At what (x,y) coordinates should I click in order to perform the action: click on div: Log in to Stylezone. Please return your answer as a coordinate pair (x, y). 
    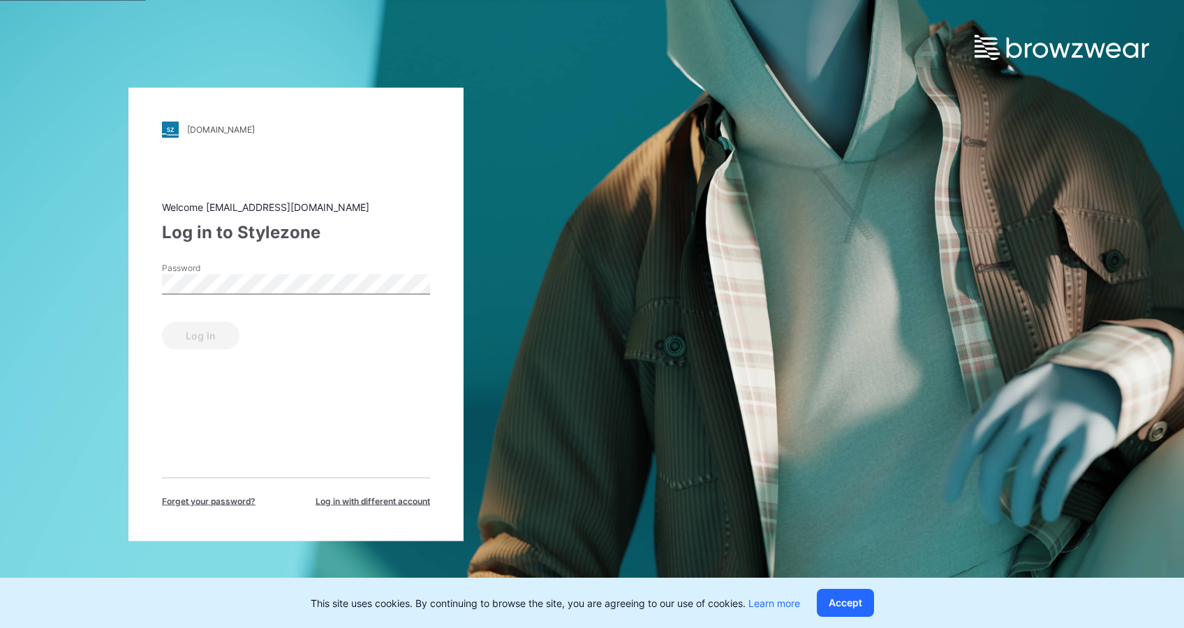
    Looking at the image, I should click on (296, 232).